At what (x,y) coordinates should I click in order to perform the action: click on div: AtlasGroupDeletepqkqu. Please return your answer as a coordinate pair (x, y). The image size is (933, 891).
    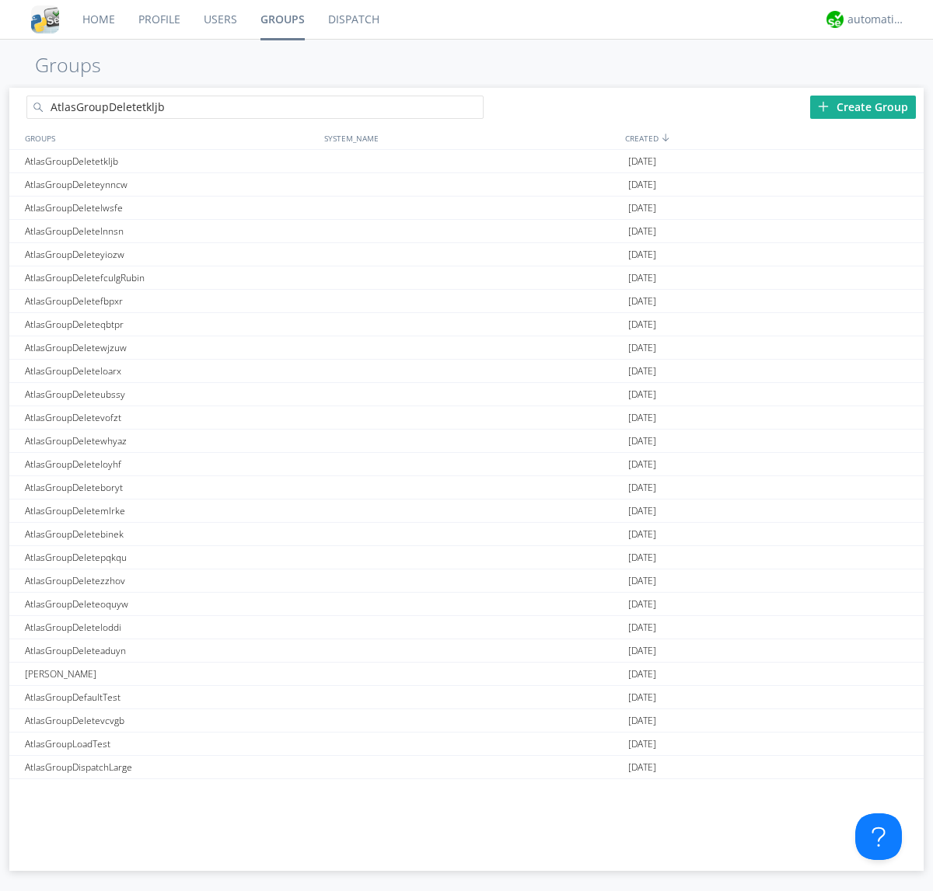
    Looking at the image, I should click on (170, 557).